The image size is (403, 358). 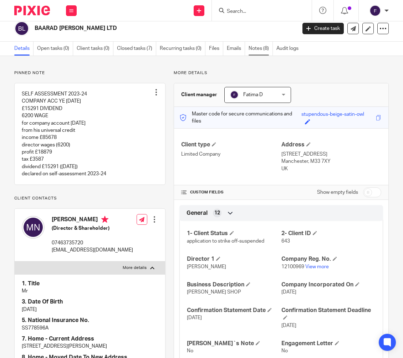 I want to click on h3: Client manager, so click(x=199, y=95).